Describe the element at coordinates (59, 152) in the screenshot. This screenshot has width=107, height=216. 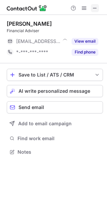
I see `span: Notes` at that location.